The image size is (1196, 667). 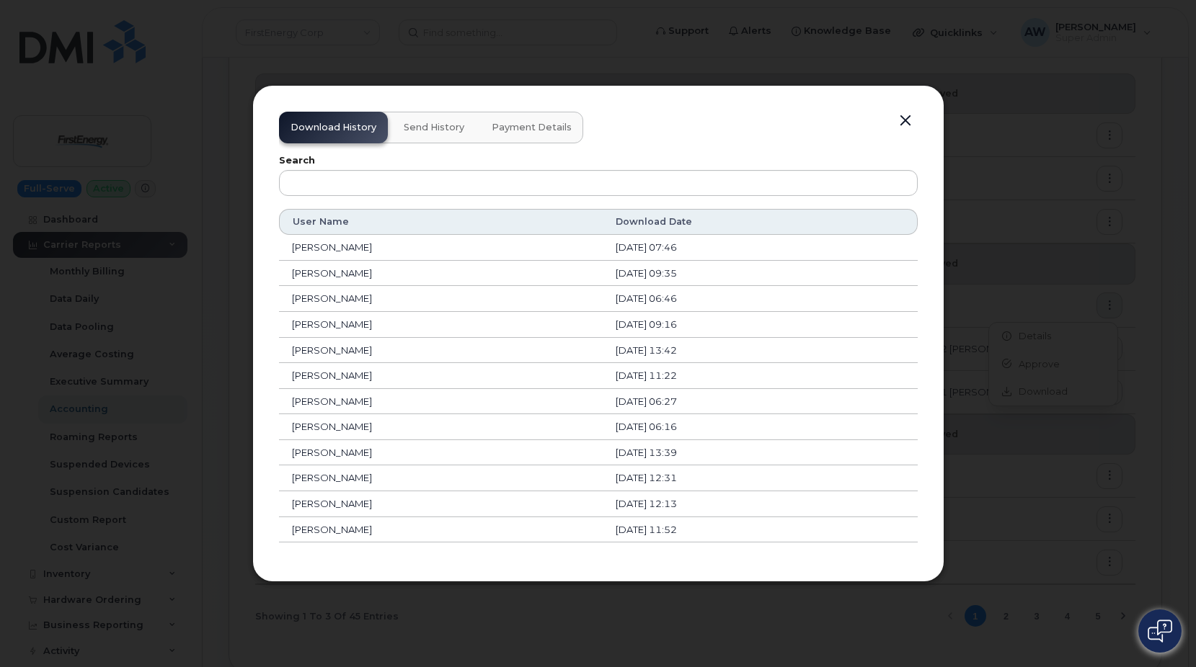 I want to click on span: Payment Details, so click(x=531, y=128).